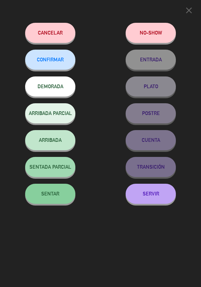 Image resolution: width=201 pixels, height=287 pixels. Describe the element at coordinates (189, 10) in the screenshot. I see `i: close` at that location.